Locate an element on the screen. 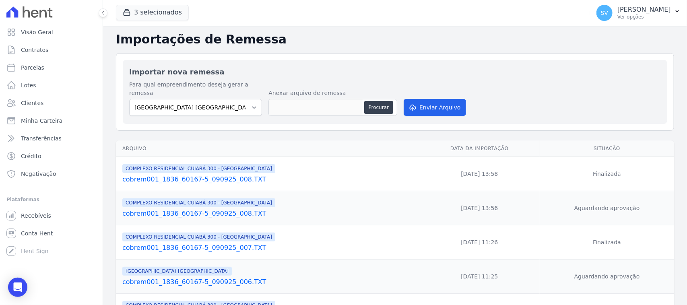  span: Minha Carteira is located at coordinates (41, 121).